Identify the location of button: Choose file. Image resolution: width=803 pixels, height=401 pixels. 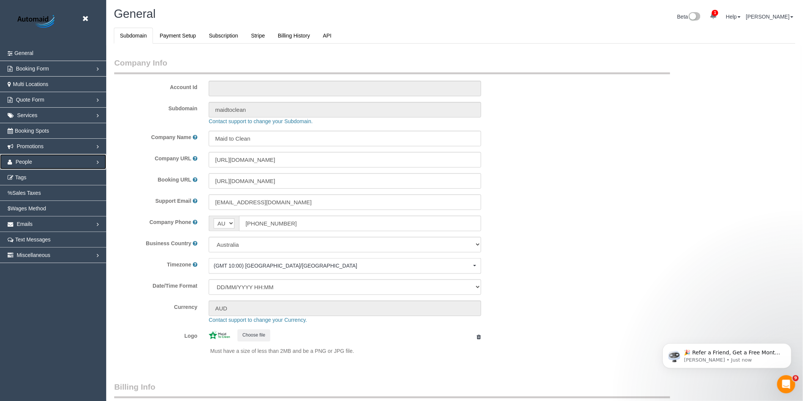
(254, 335).